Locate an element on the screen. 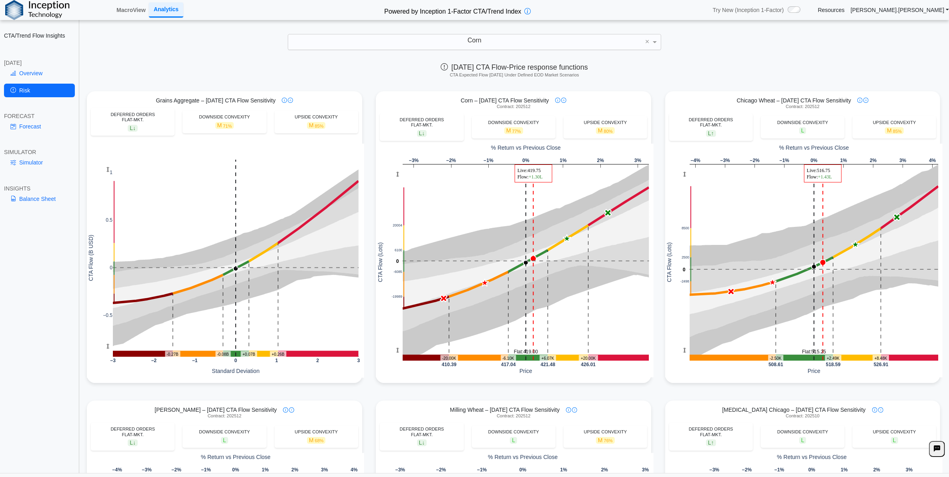  a: Resources is located at coordinates (831, 10).